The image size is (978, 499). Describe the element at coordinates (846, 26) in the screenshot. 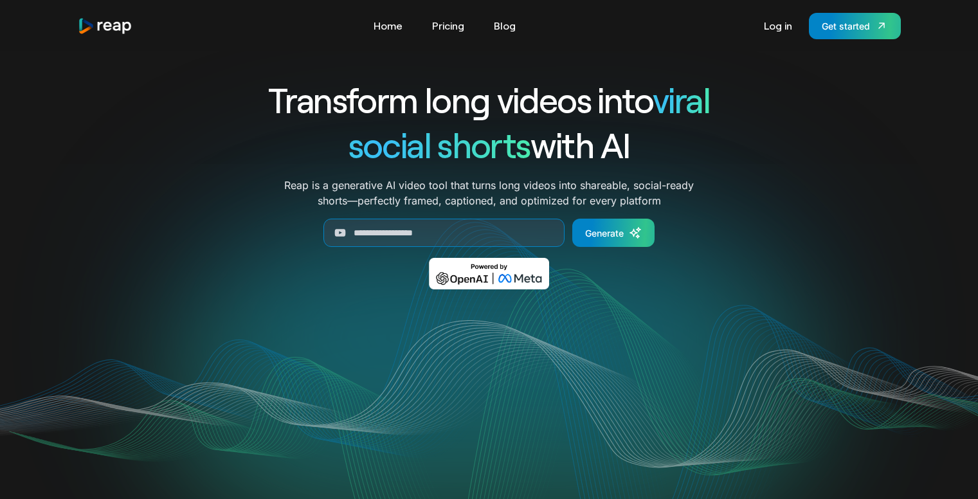

I see `div: Get started` at that location.